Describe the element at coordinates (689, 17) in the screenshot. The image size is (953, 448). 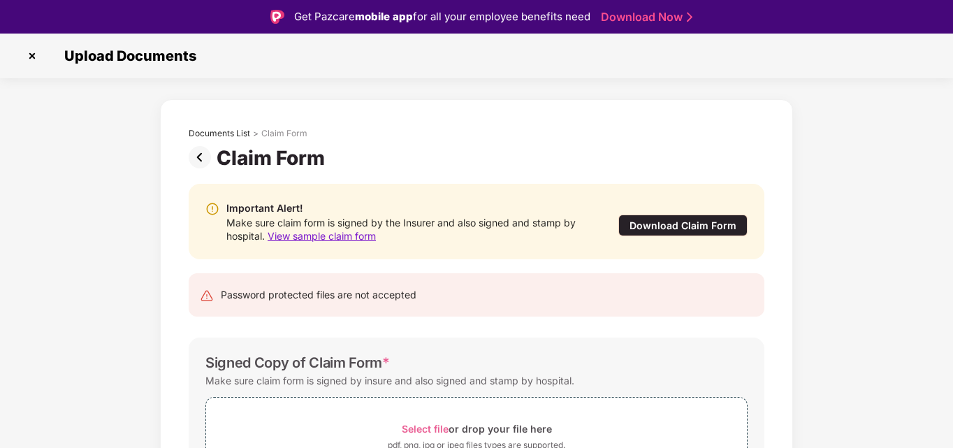
I see `img: Stroke` at that location.